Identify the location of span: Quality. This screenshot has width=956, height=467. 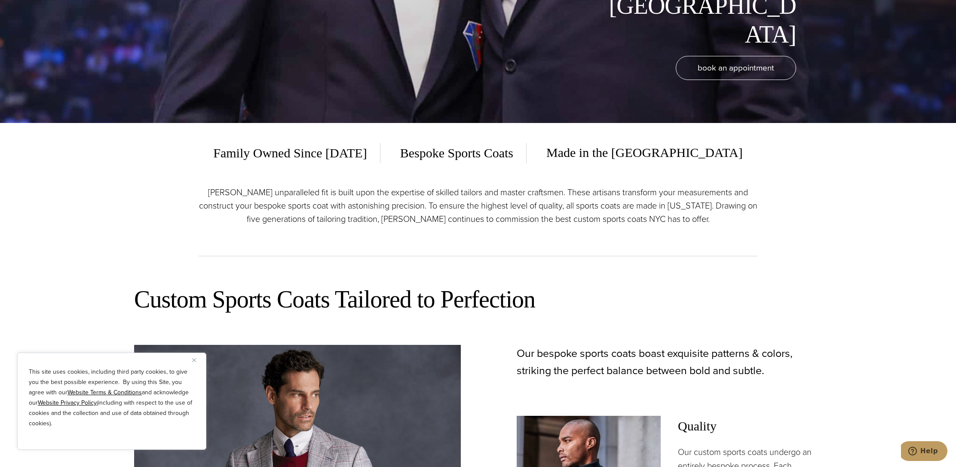
(750, 426).